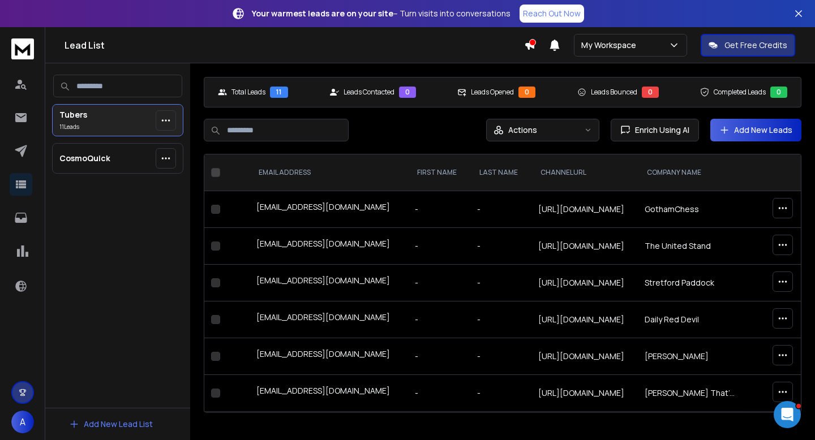 The width and height of the screenshot is (815, 440). I want to click on td: The United Stand, so click(691, 246).